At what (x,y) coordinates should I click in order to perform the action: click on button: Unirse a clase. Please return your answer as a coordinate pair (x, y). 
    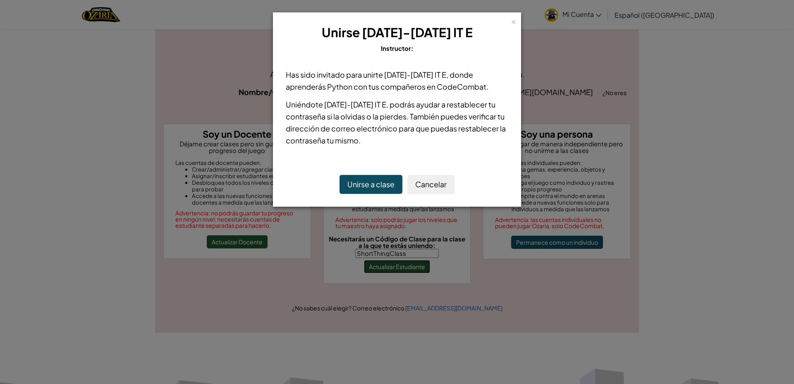
    Looking at the image, I should click on (371, 184).